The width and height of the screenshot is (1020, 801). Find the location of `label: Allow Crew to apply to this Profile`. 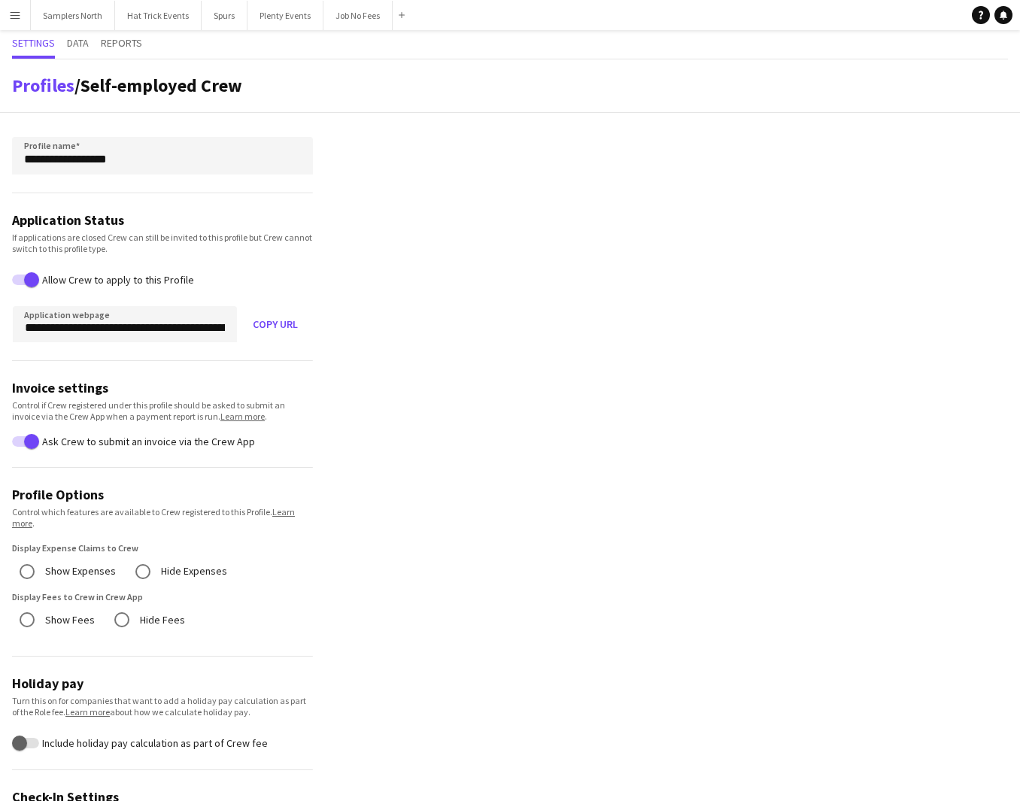

label: Allow Crew to apply to this Profile is located at coordinates (117, 280).